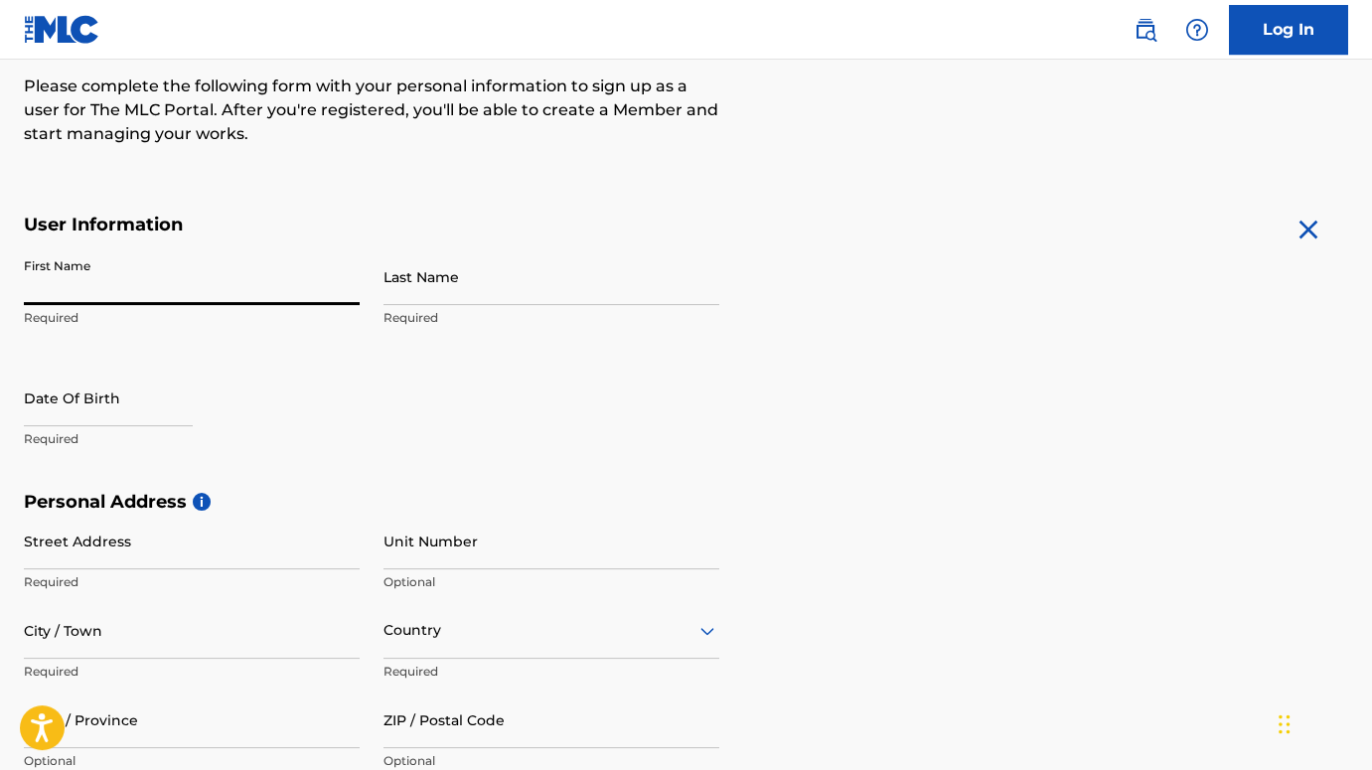  What do you see at coordinates (685, 502) in the screenshot?
I see `h5: Personal Address` at bounding box center [685, 502].